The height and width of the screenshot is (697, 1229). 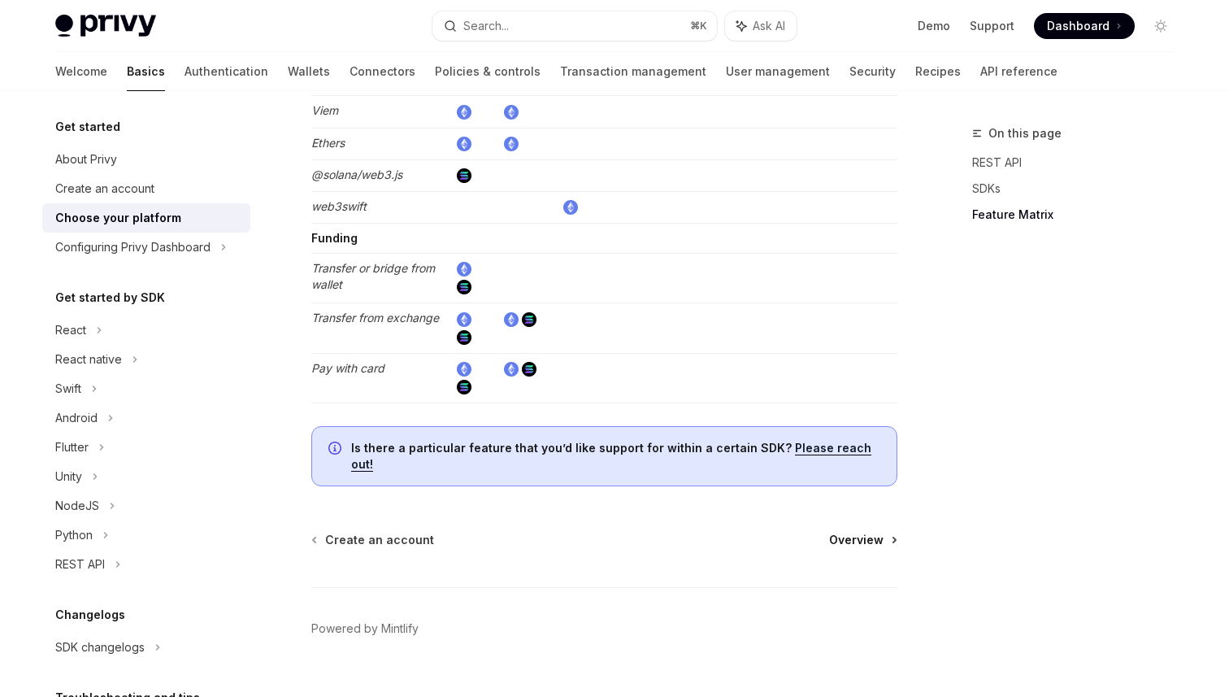 What do you see at coordinates (992, 26) in the screenshot?
I see `a: Support` at bounding box center [992, 26].